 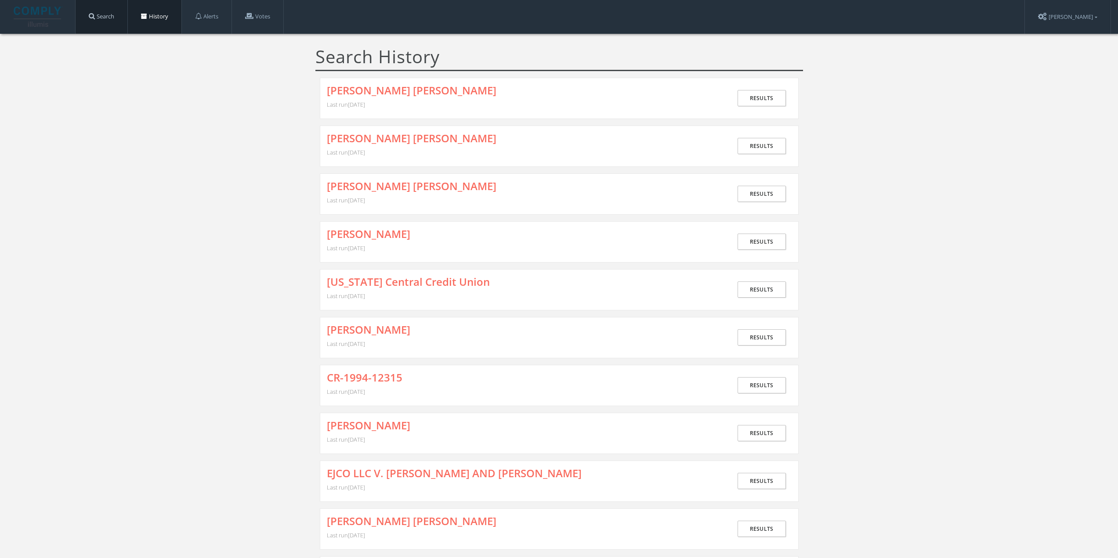 What do you see at coordinates (559, 59) in the screenshot?
I see `h1: Search History` at bounding box center [559, 59].